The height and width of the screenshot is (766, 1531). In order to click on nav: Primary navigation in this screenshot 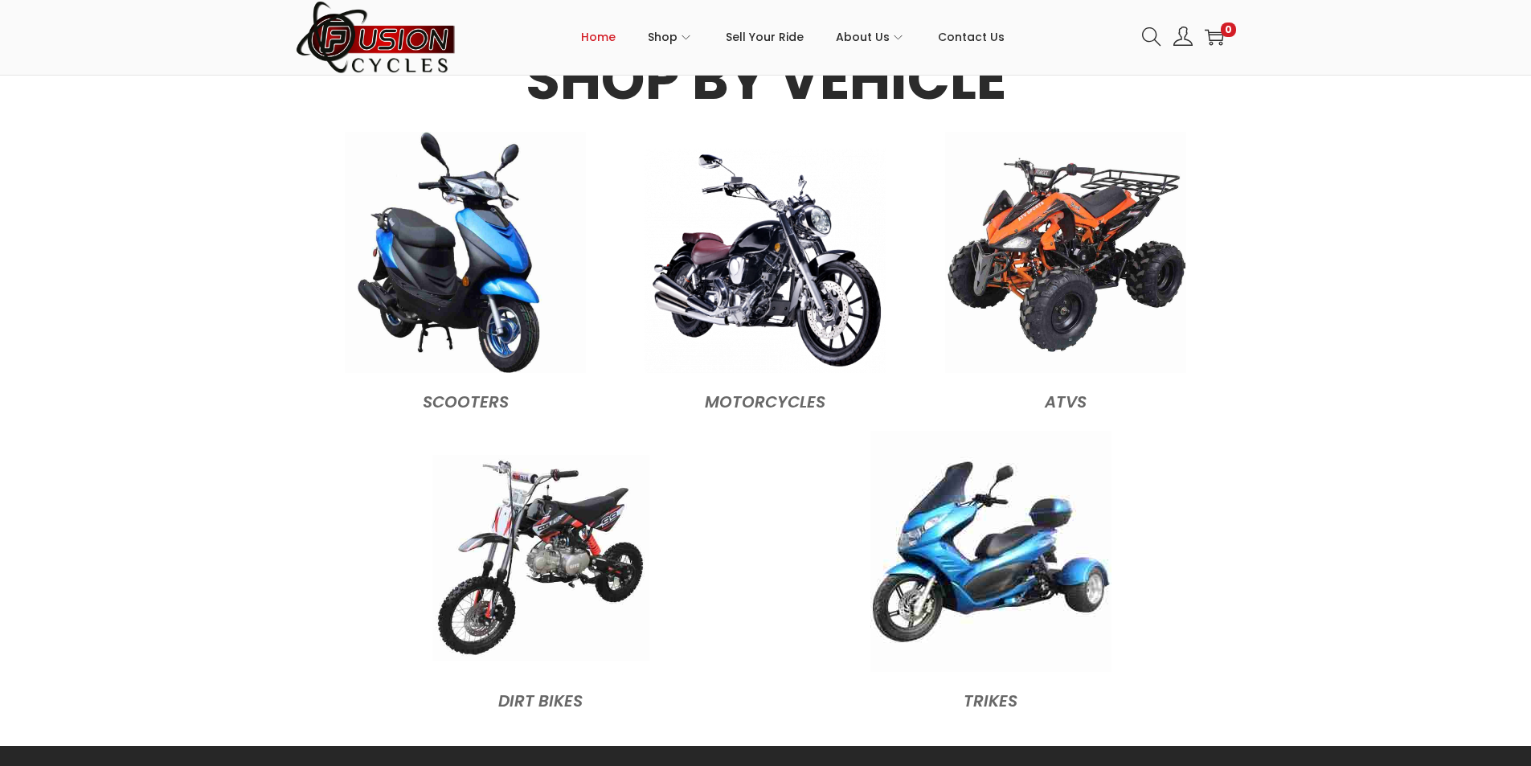, I will do `click(793, 37)`.